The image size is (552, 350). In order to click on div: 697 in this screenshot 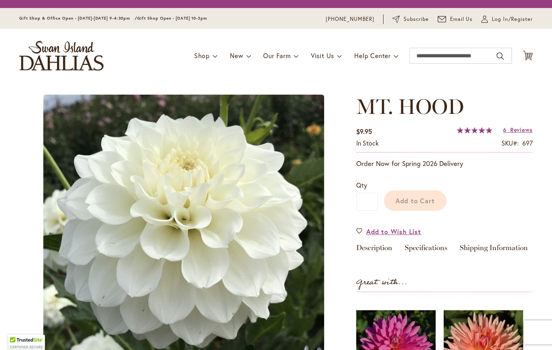, I will do `click(527, 143)`.